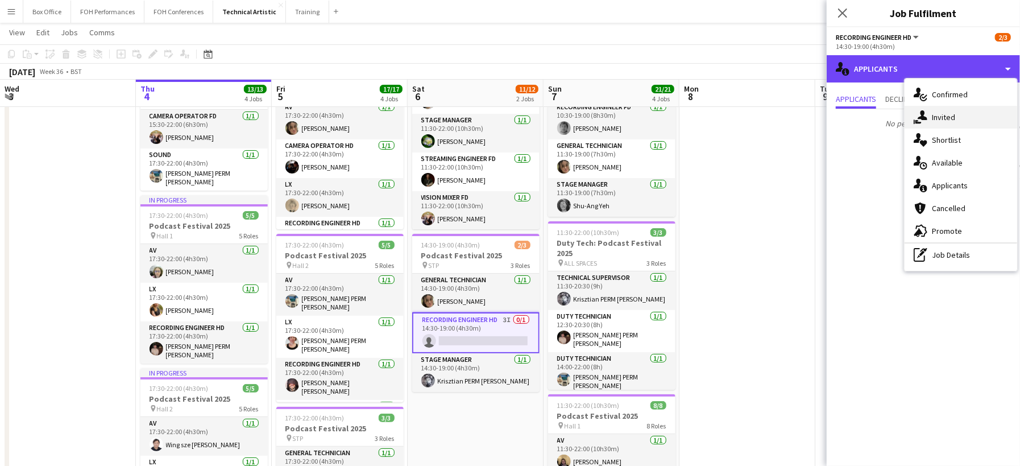 This screenshot has width=1020, height=466. I want to click on a: View, so click(17, 32).